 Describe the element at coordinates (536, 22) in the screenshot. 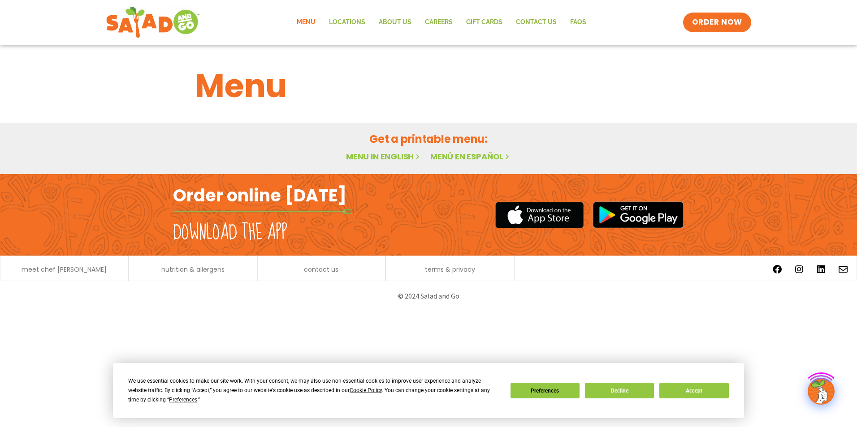

I see `a: Contact Us` at that location.